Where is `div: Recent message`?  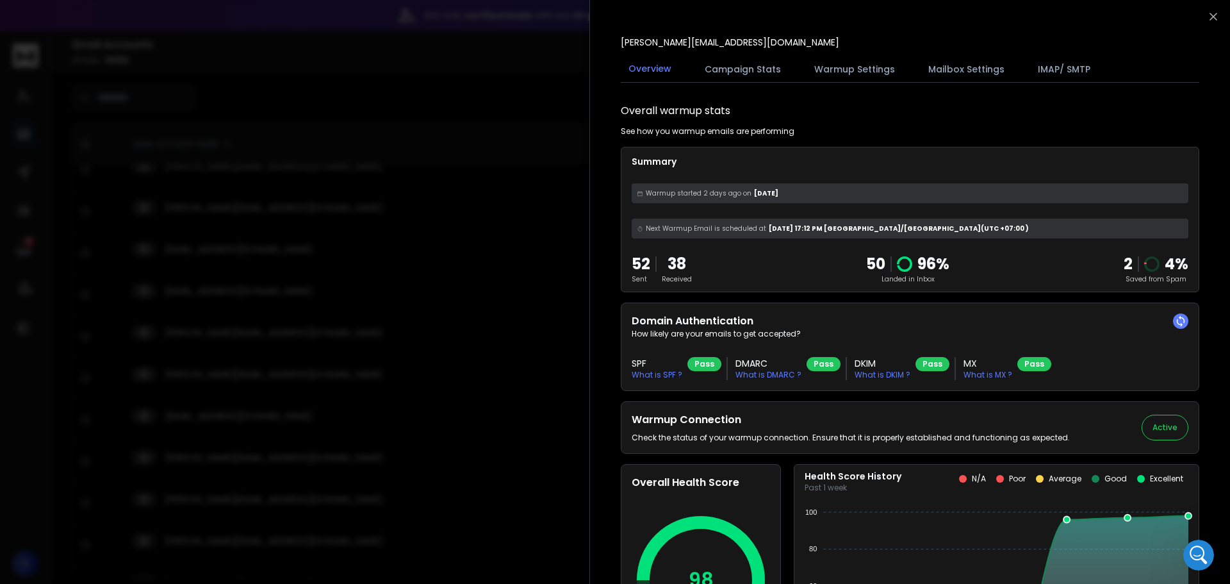
div: Recent message is located at coordinates (128, 190).